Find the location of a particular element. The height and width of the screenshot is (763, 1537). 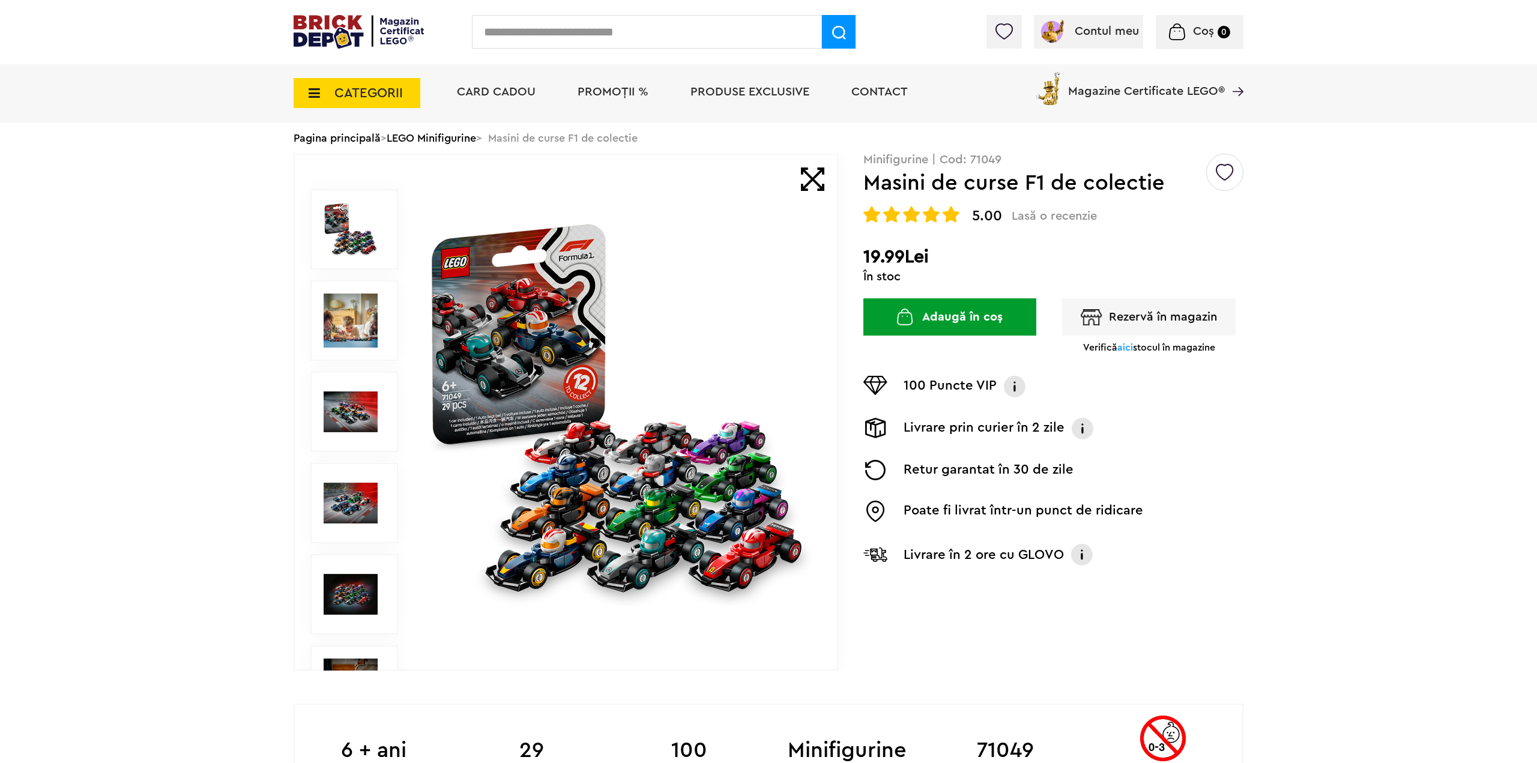

a: Contact is located at coordinates (880, 92).